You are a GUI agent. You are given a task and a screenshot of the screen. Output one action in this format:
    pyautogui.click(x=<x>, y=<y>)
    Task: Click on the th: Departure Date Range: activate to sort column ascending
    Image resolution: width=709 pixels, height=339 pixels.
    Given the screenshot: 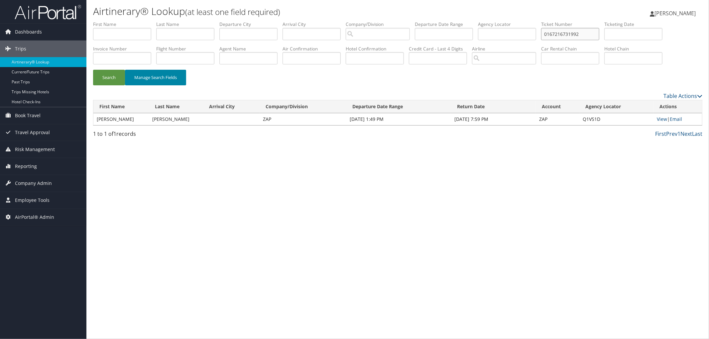 What is the action you would take?
    pyautogui.click(x=398, y=107)
    